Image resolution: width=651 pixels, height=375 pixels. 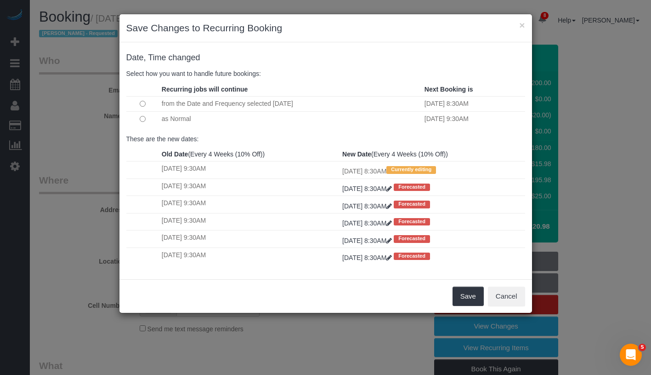 I want to click on strong: Recurring jobs will continue, so click(x=205, y=89).